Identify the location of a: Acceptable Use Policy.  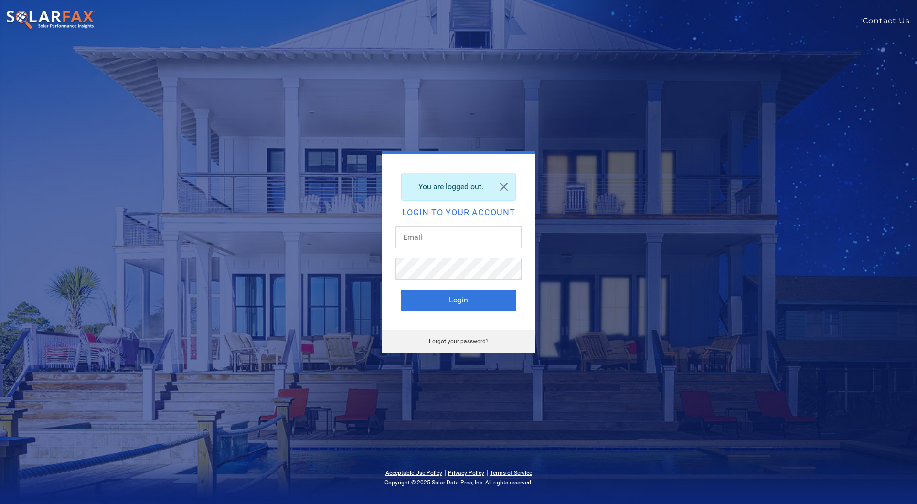
(413, 473).